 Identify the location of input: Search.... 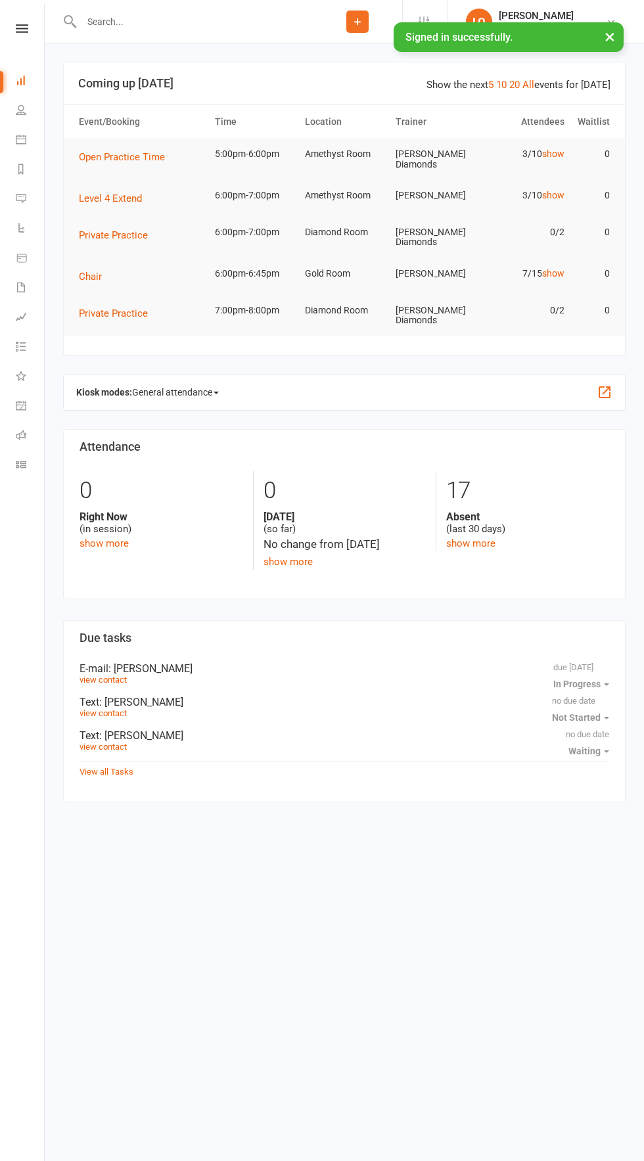
(195, 22).